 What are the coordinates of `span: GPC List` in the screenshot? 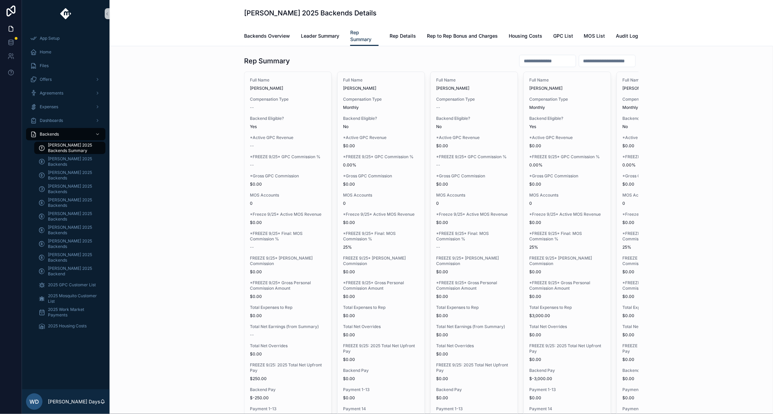 It's located at (563, 36).